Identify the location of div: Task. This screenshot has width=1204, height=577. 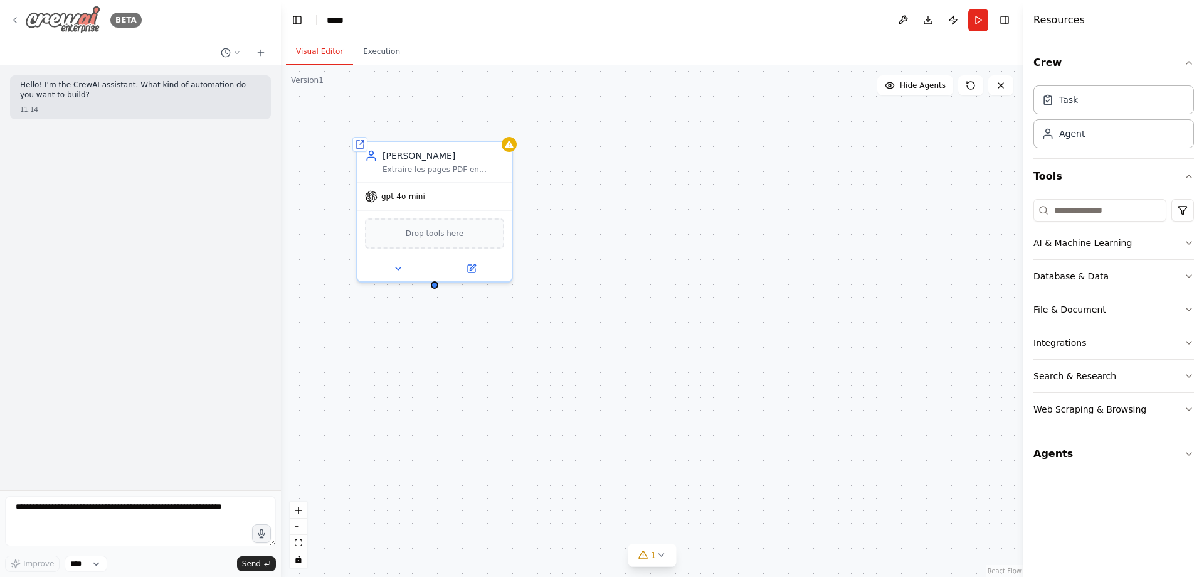
(1069, 100).